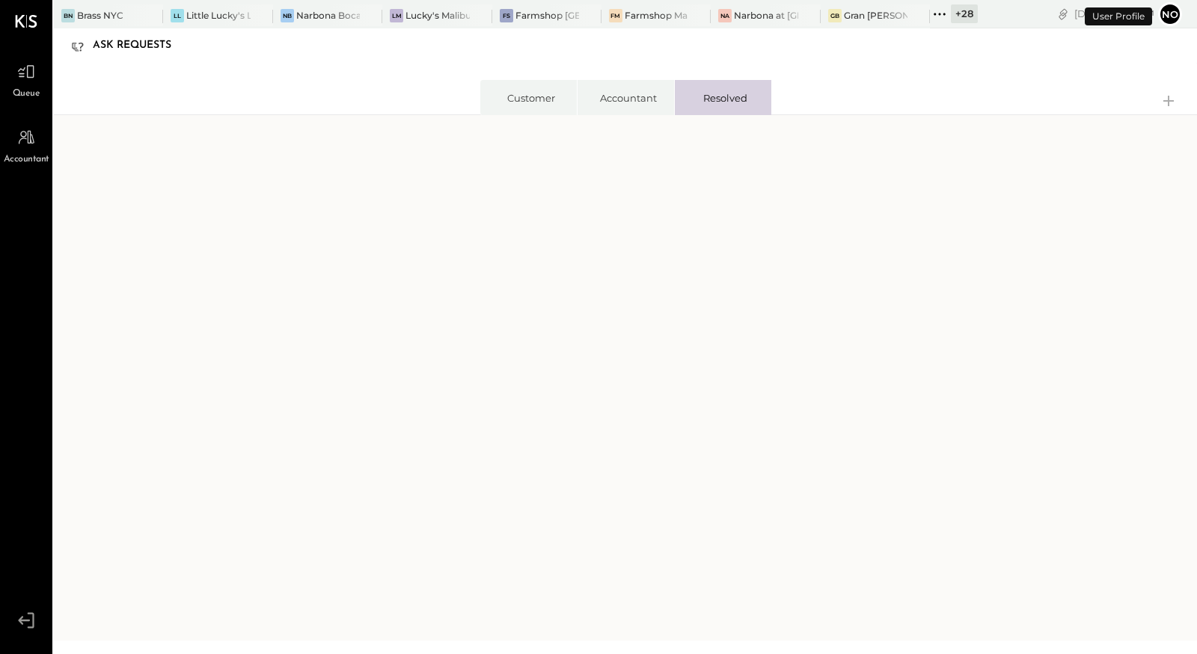 The image size is (1197, 654). I want to click on div: Farmshop Marin, so click(656, 15).